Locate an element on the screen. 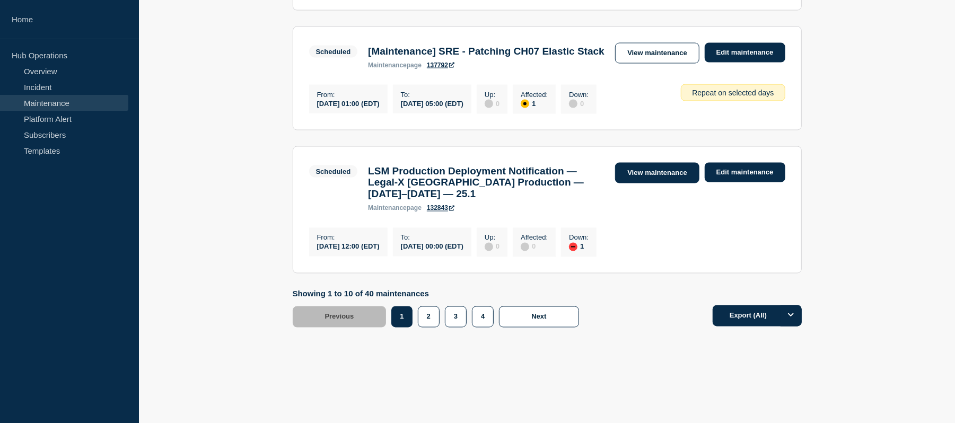 The image size is (955, 423). button: Options is located at coordinates (791, 316).